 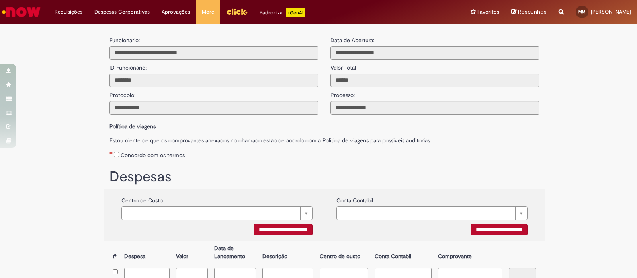 I want to click on div: Padroniza, so click(x=282, y=13).